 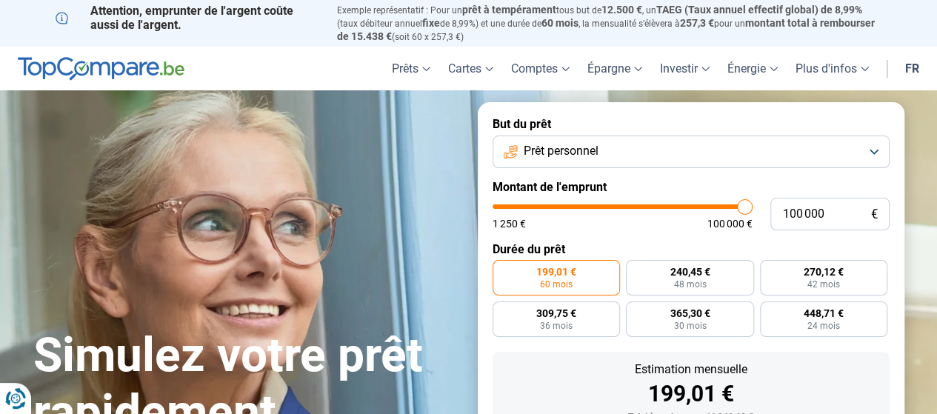 I want to click on p: Exemple représentatif : Pour un tous but de , un (taux débiteur annuel de 8,99%) et une durée de ..., so click(x=610, y=23).